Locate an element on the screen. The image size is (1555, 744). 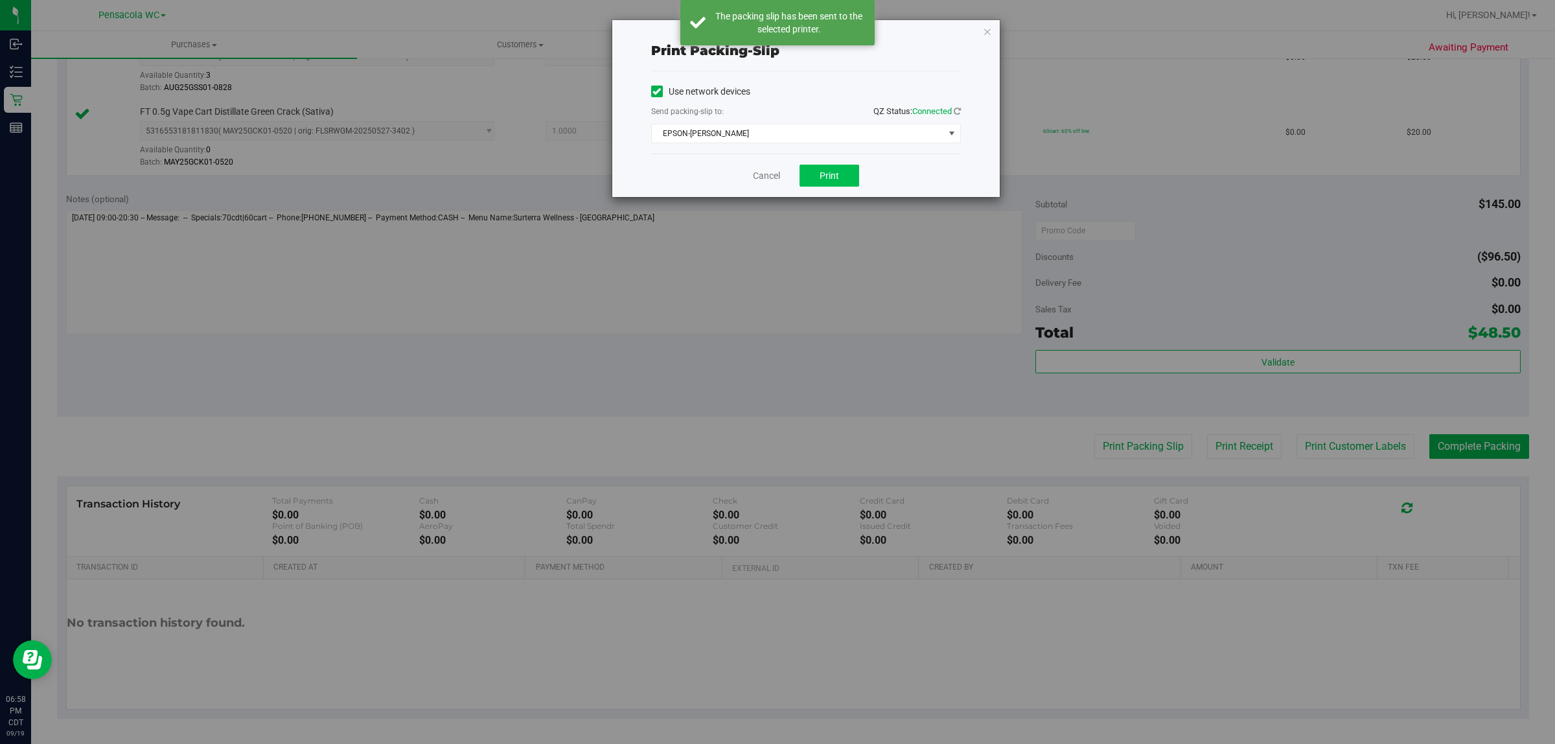
button: Print is located at coordinates (829, 176).